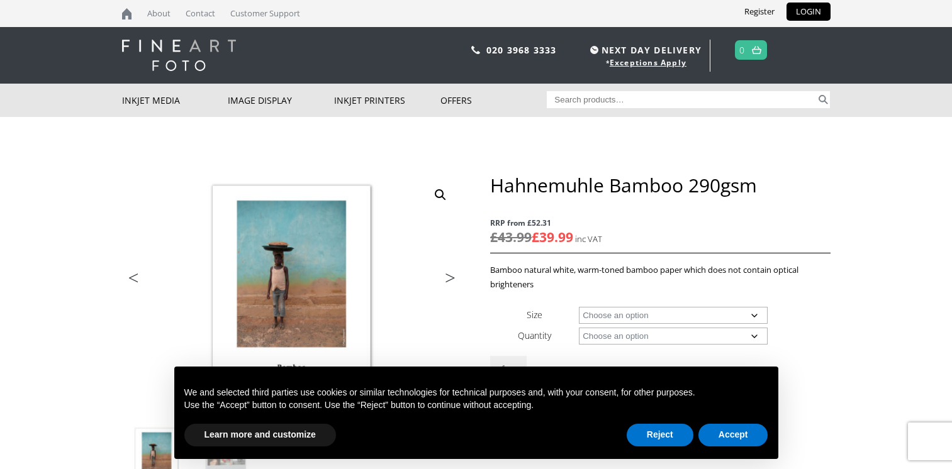 The width and height of the screenshot is (952, 469). What do you see at coordinates (594, 50) in the screenshot?
I see `img: time.svg` at bounding box center [594, 50].